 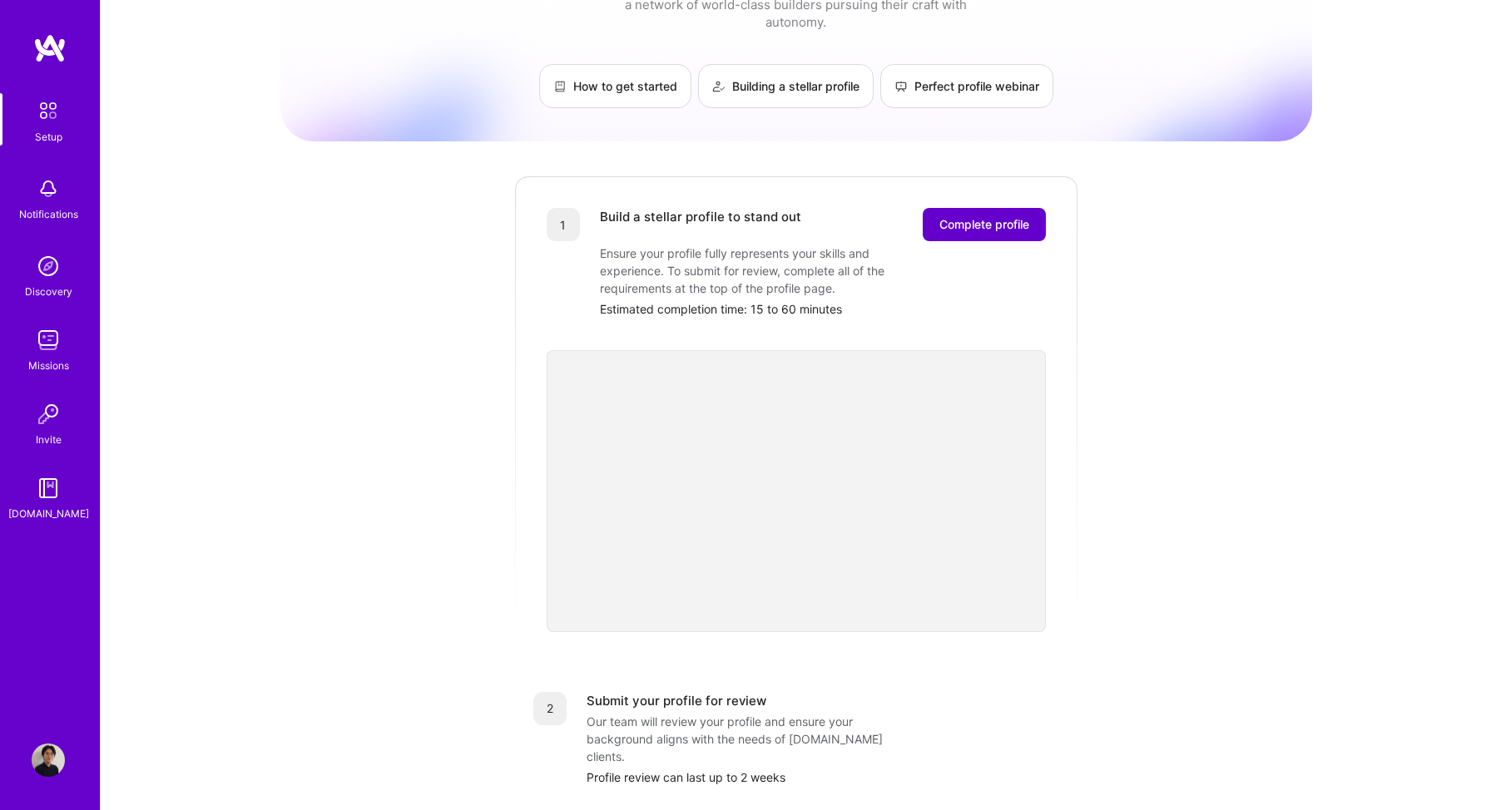 I want to click on img: teamwork, so click(x=48, y=340).